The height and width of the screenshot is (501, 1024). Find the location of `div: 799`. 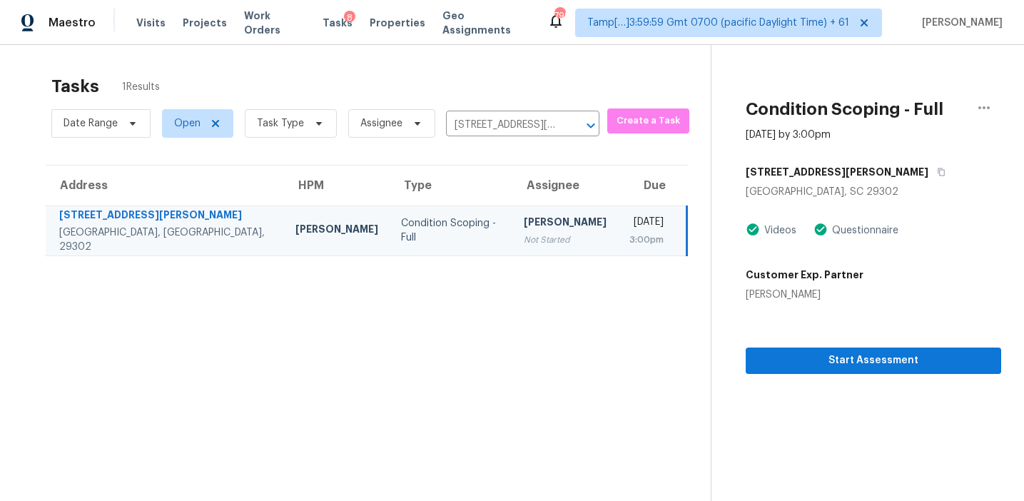

div: 799 is located at coordinates (560, 16).